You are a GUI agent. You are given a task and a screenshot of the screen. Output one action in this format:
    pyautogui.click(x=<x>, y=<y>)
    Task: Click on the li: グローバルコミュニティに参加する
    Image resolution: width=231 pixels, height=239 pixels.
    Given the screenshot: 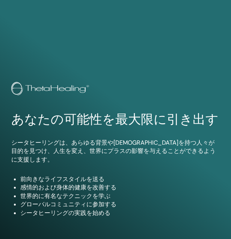 What is the action you would take?
    pyautogui.click(x=120, y=204)
    